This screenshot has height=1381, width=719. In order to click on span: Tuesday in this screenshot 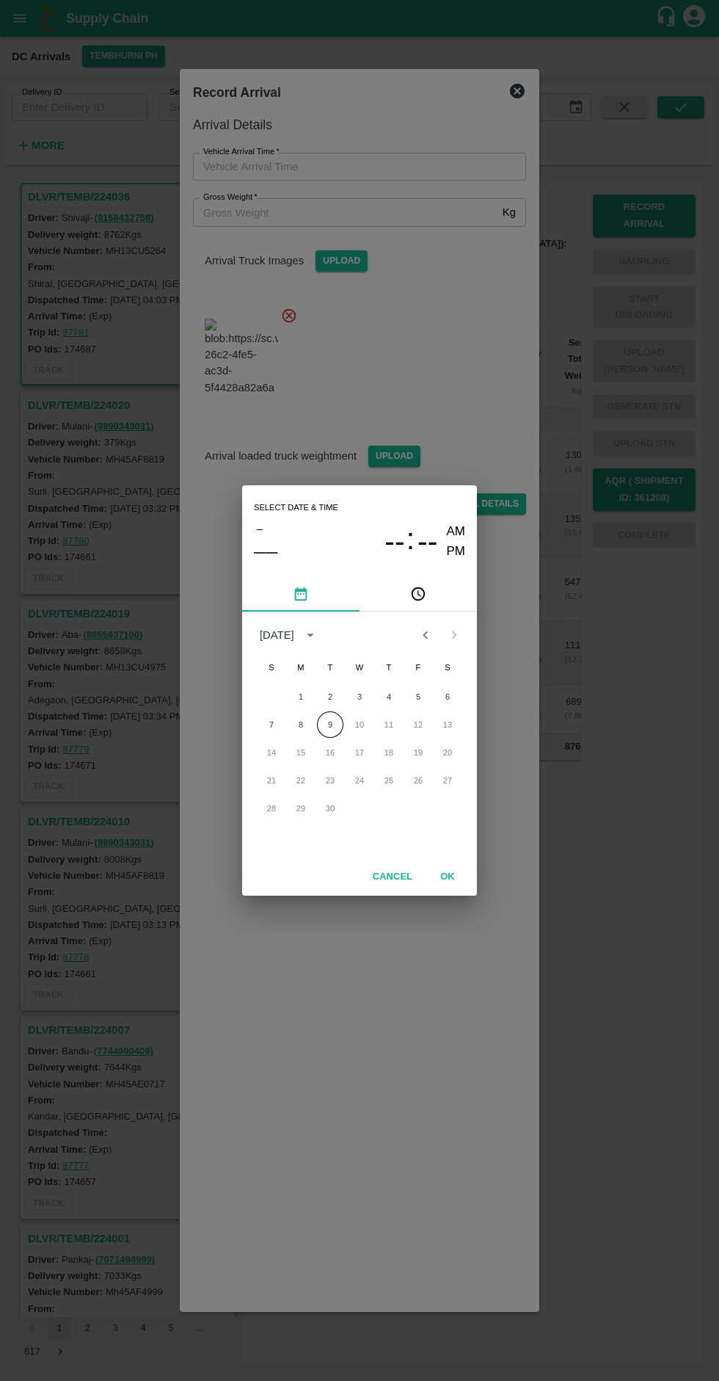, I will do `click(330, 667)`.